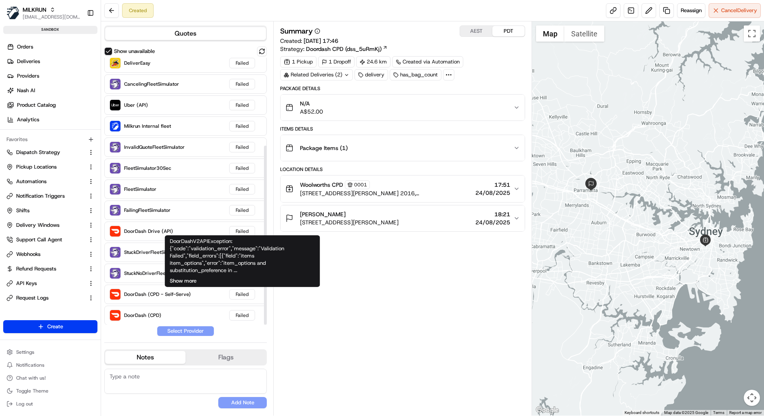  What do you see at coordinates (89, 139) in the screenshot?
I see `span: Pylon` at bounding box center [89, 139].